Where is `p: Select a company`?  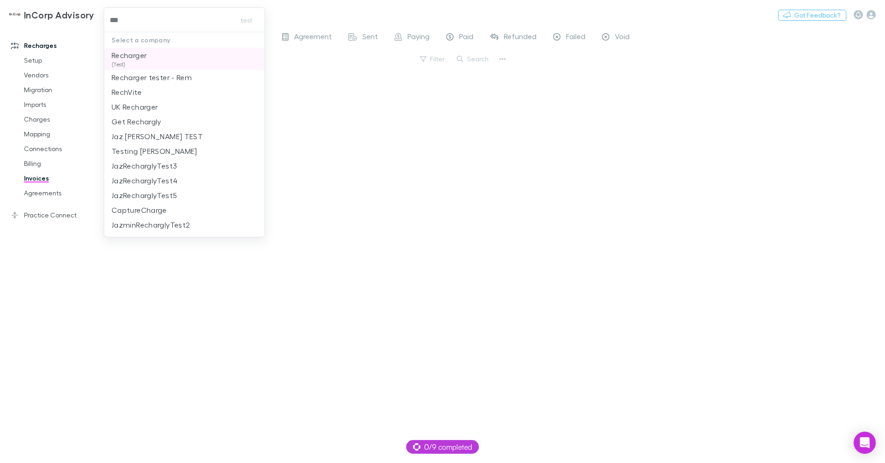
p: Select a company is located at coordinates (184, 40).